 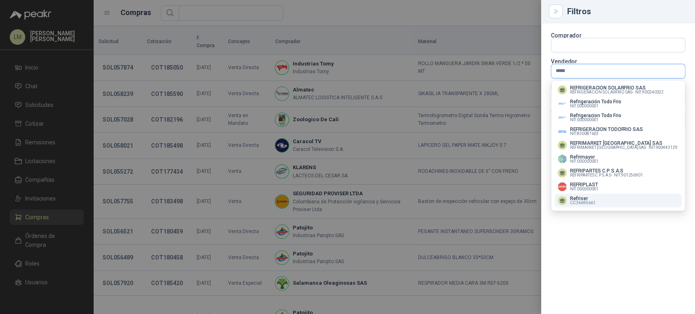 I want to click on span: CC : 36695661, so click(x=583, y=203).